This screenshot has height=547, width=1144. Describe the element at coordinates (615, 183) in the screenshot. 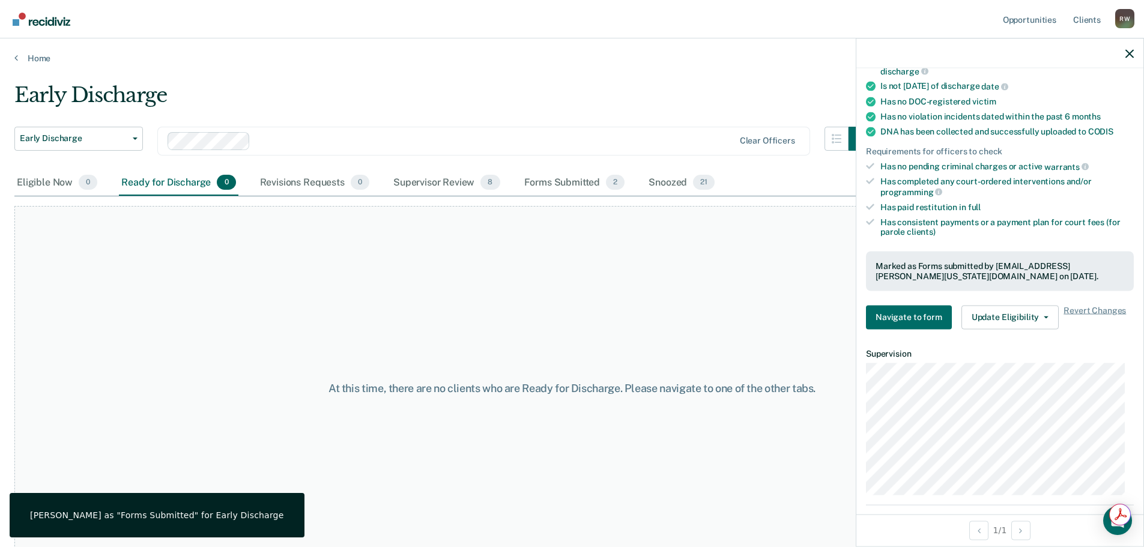

I see `span: 2` at that location.